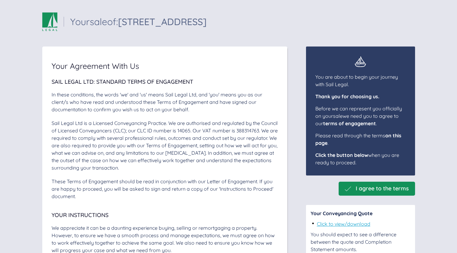 This screenshot has width=457, height=253. I want to click on span: when you are ready to proceed., so click(357, 159).